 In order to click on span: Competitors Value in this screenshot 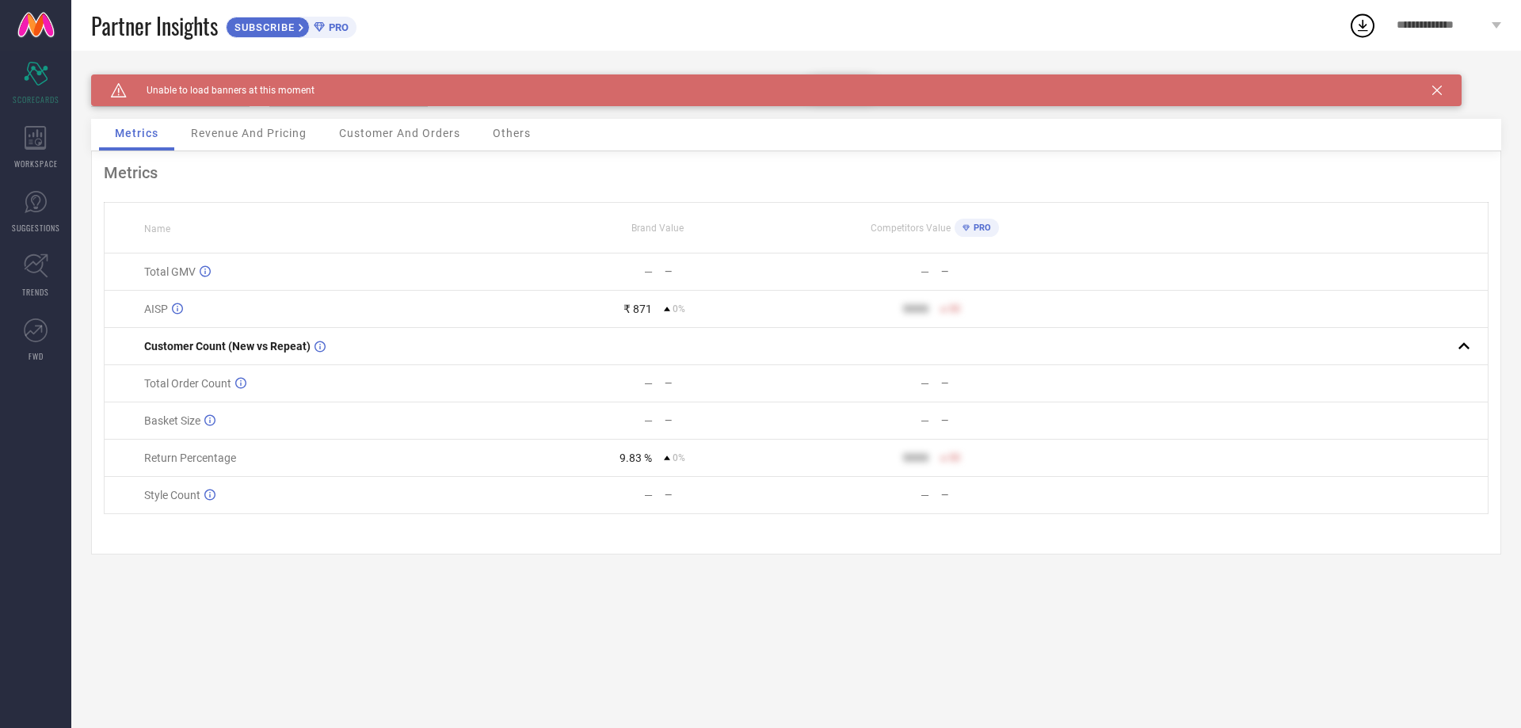, I will do `click(910, 228)`.